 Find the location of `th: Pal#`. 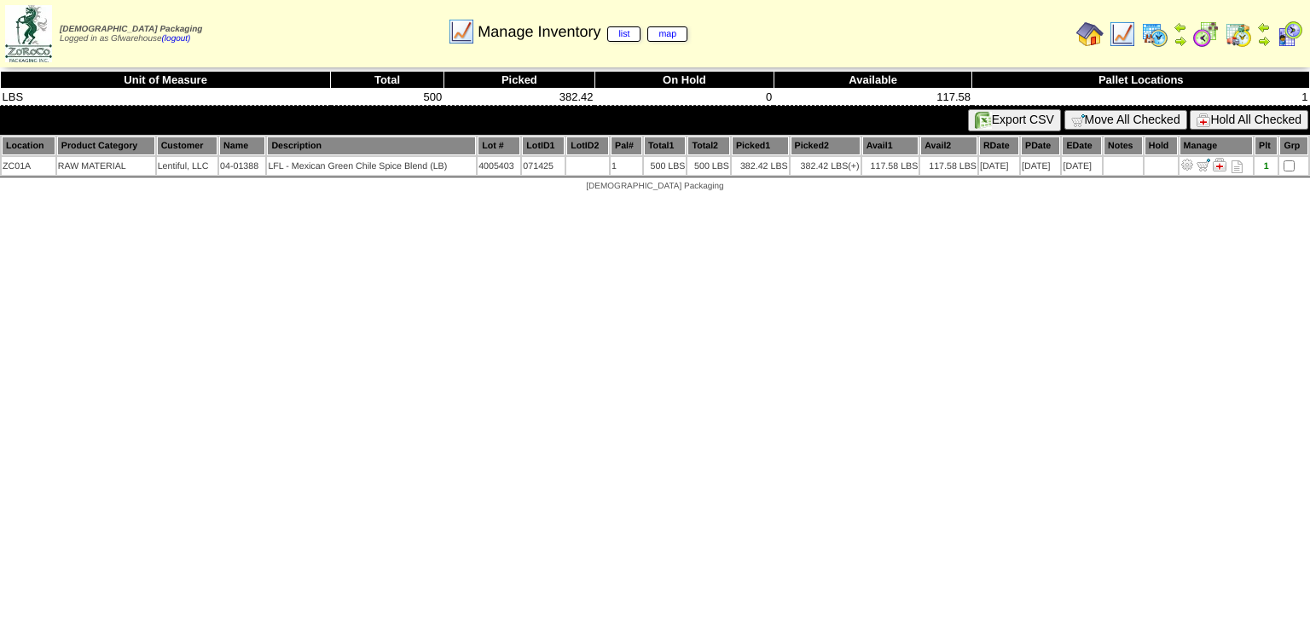

th: Pal# is located at coordinates (626, 146).